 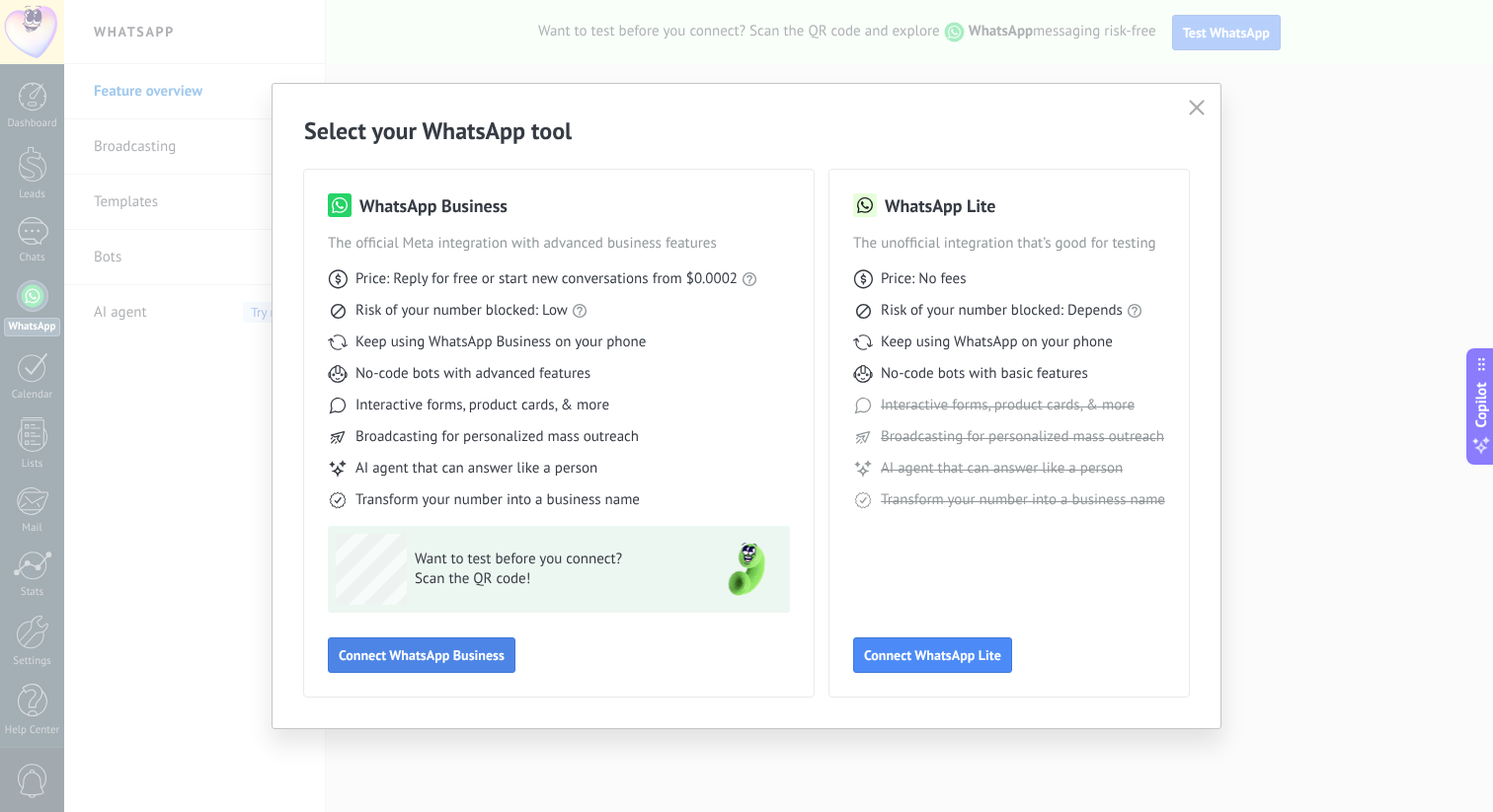 What do you see at coordinates (546, 279) in the screenshot?
I see `span: Price: Reply for free or start new conversations from $0.0002` at bounding box center [546, 279].